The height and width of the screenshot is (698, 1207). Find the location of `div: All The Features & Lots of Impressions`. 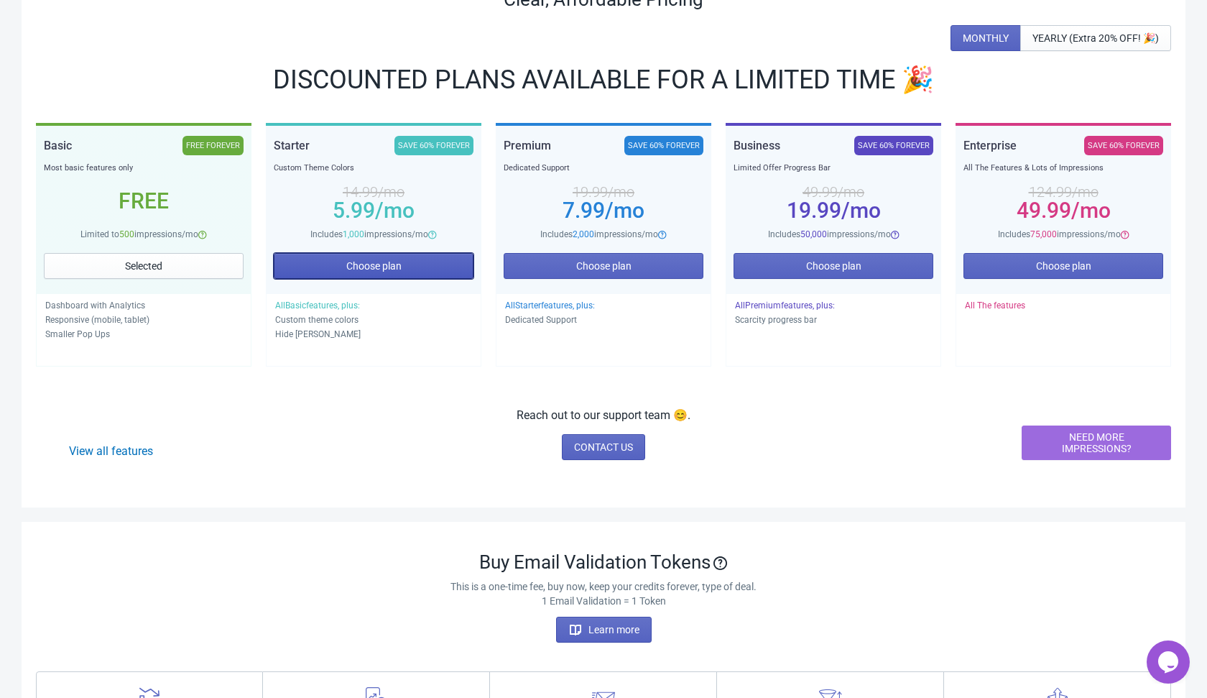

div: All The Features & Lots of Impressions is located at coordinates (1063, 168).